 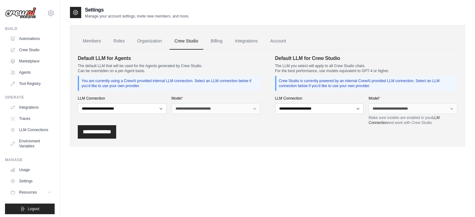 I want to click on a: Account, so click(x=278, y=41).